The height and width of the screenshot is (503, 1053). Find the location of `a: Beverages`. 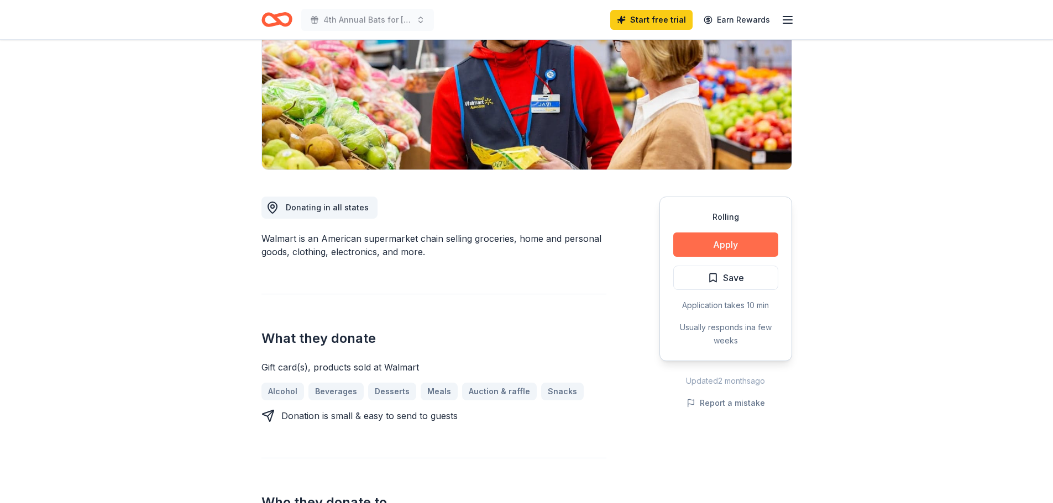

a: Beverages is located at coordinates (336, 392).